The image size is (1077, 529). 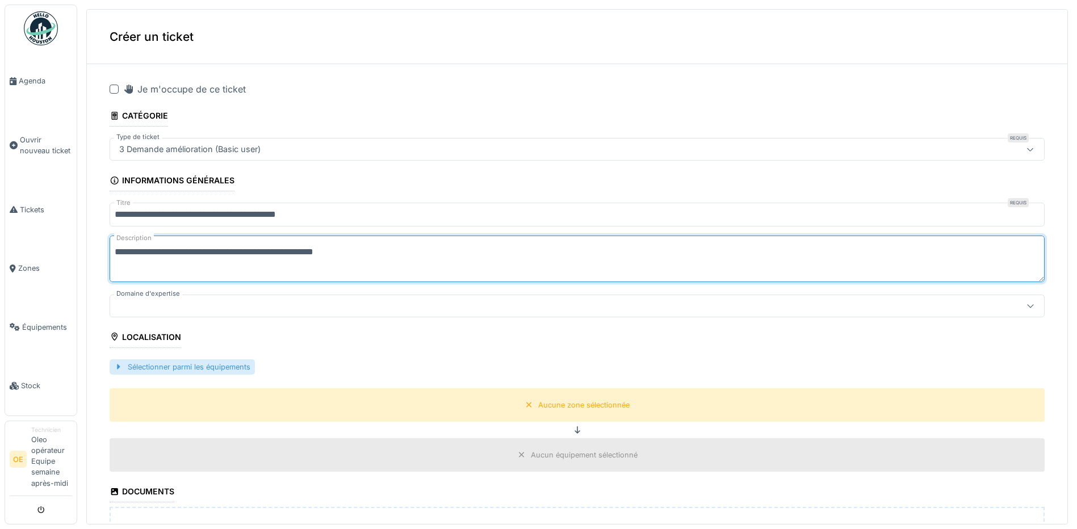 What do you see at coordinates (138, 137) in the screenshot?
I see `label: Type de ticket` at bounding box center [138, 137].